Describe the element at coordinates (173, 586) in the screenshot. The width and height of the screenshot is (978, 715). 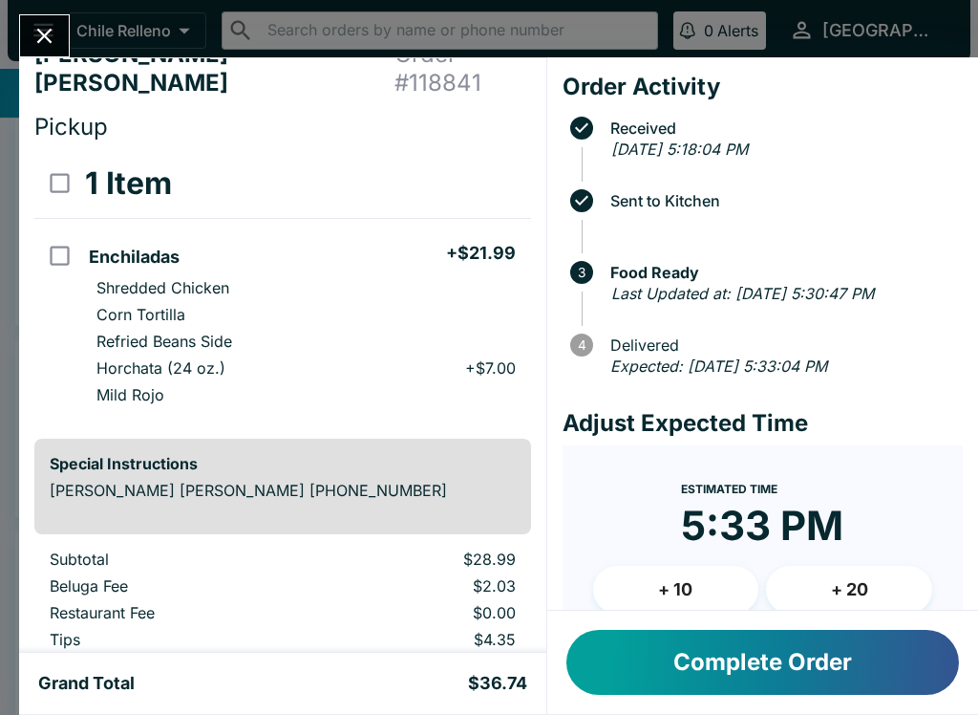
I see `p: Beluga Fee` at that location.